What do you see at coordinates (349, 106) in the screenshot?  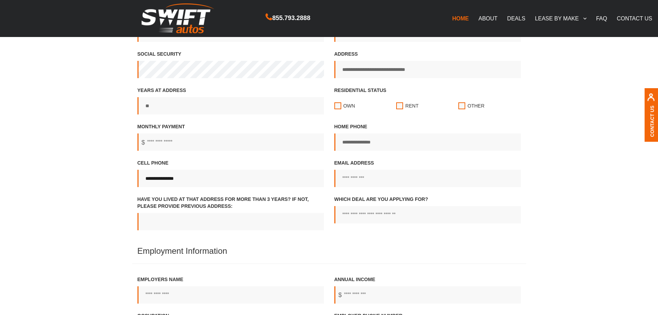 I see `span: Own` at bounding box center [349, 106].